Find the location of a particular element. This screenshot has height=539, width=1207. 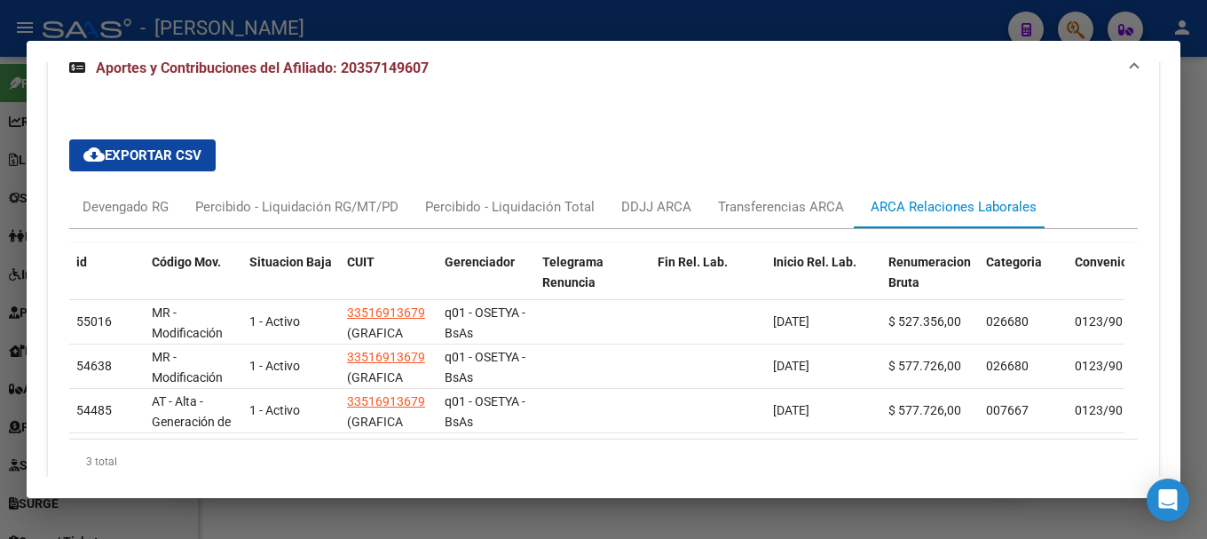

datatable-header-cell: Convenio is located at coordinates (1112, 282).